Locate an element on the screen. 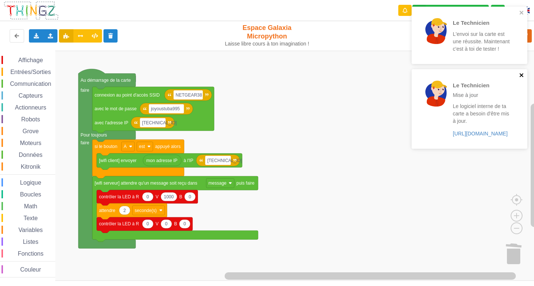  span: Kitronik is located at coordinates (30, 167).